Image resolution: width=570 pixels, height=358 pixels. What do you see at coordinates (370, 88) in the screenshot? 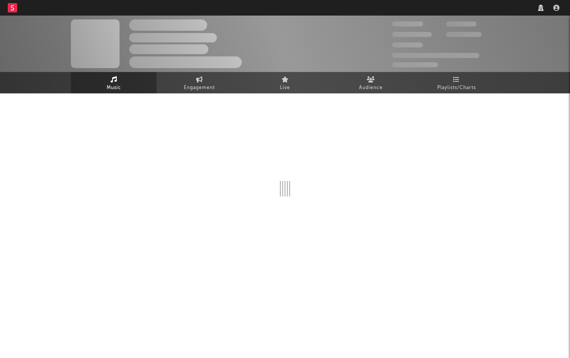
I see `span: Audience` at bounding box center [370, 88].